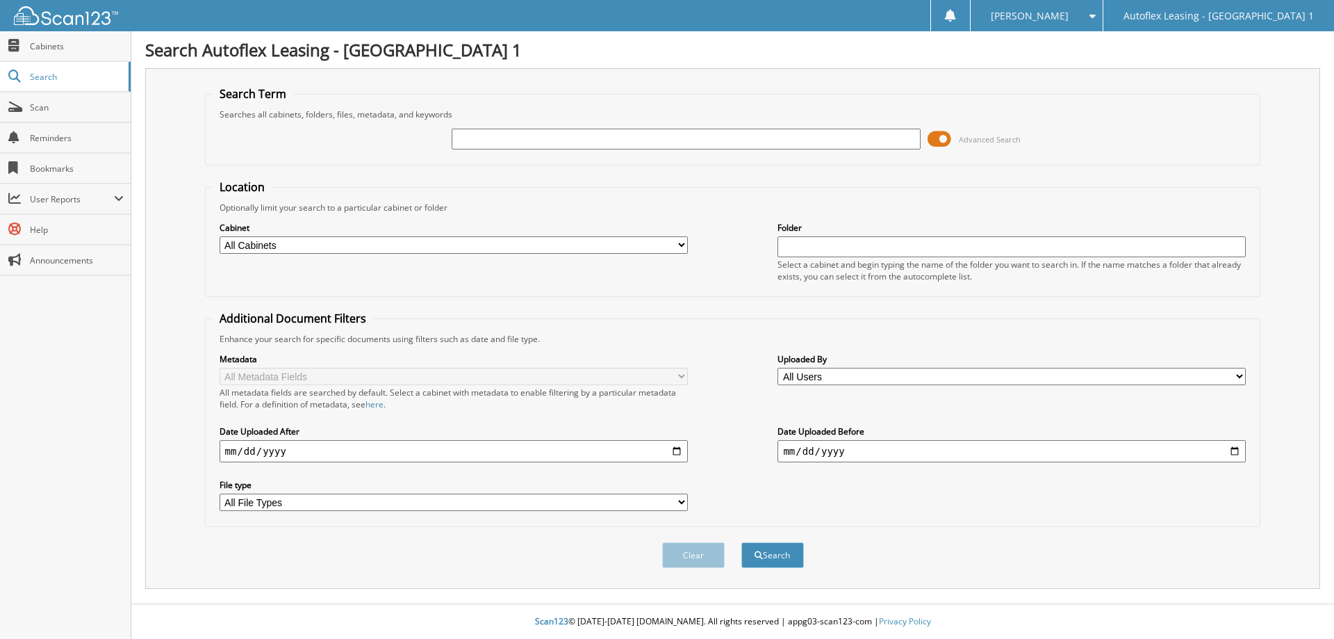 This screenshot has width=1334, height=639. What do you see at coordinates (76, 46) in the screenshot?
I see `span: Cabinets` at bounding box center [76, 46].